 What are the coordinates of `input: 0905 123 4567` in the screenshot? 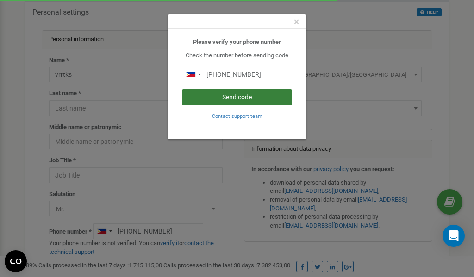 It's located at (237, 75).